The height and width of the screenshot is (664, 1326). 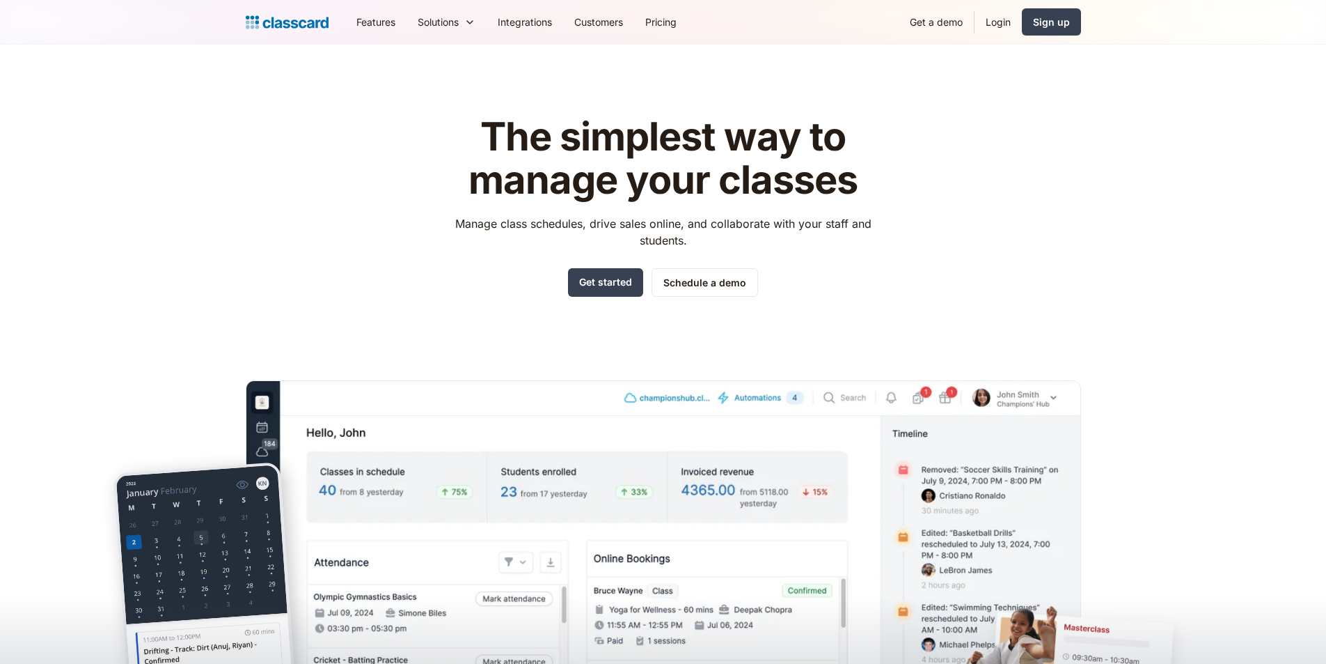 I want to click on a: Login, so click(x=998, y=22).